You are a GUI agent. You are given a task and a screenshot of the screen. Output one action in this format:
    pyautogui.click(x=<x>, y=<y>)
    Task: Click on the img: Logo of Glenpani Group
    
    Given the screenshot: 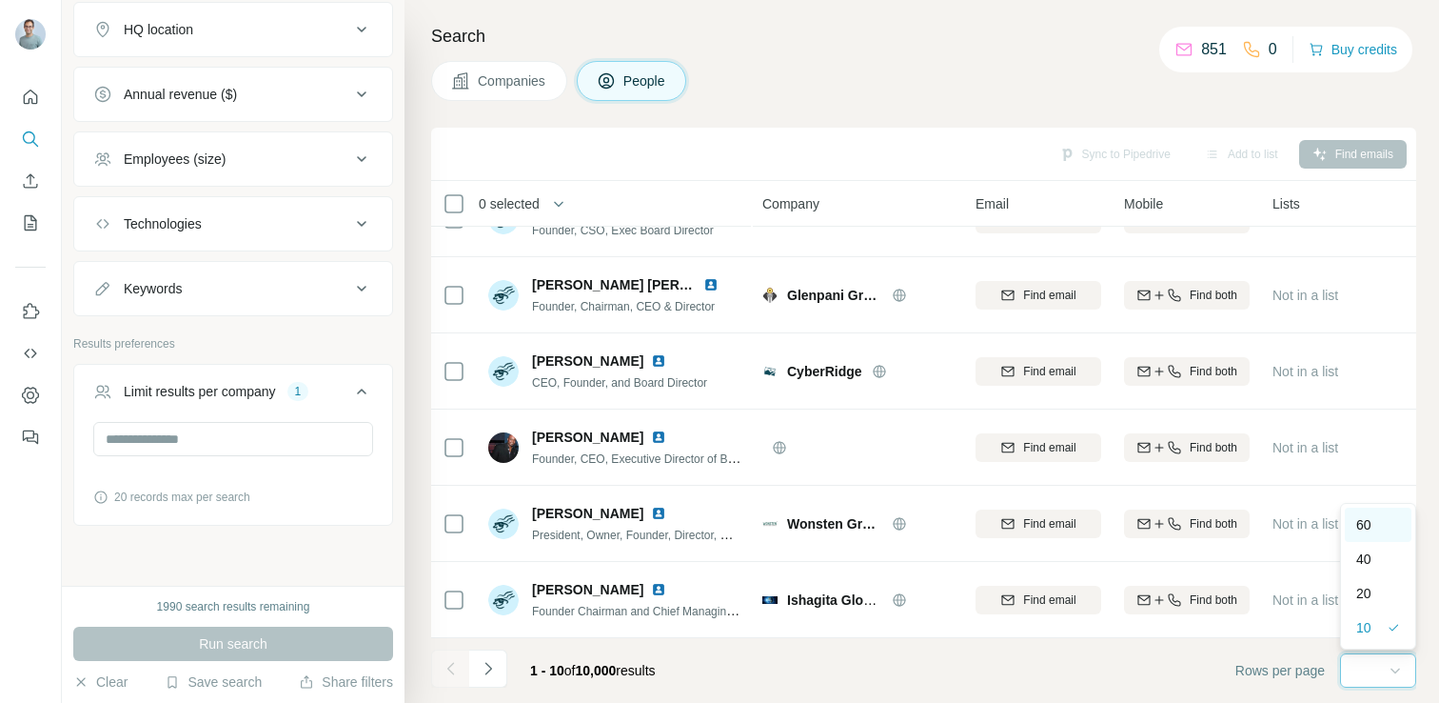 What is the action you would take?
    pyautogui.click(x=770, y=295)
    